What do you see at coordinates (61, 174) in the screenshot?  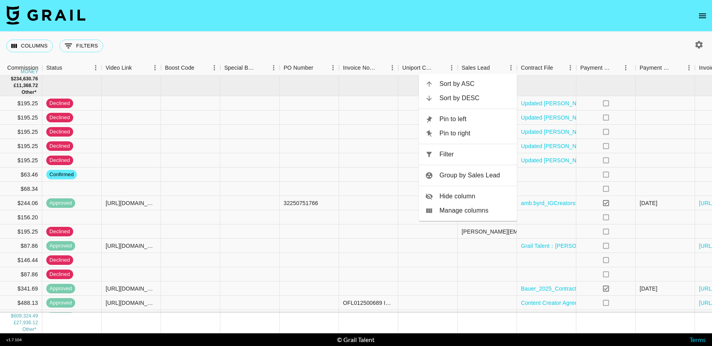 I see `span: confirmed` at bounding box center [61, 174].